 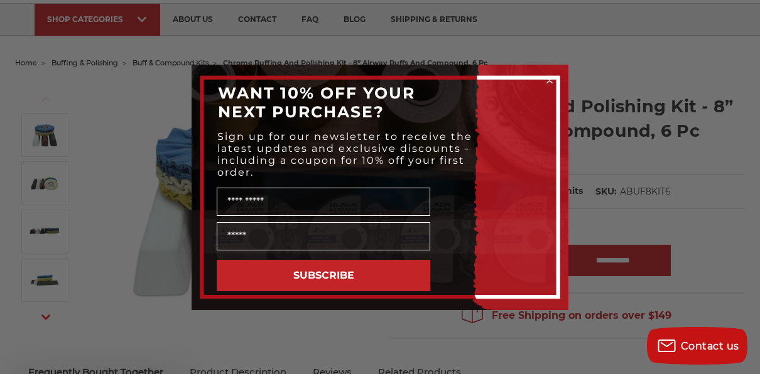 What do you see at coordinates (710, 346) in the screenshot?
I see `span: Contact us` at bounding box center [710, 346].